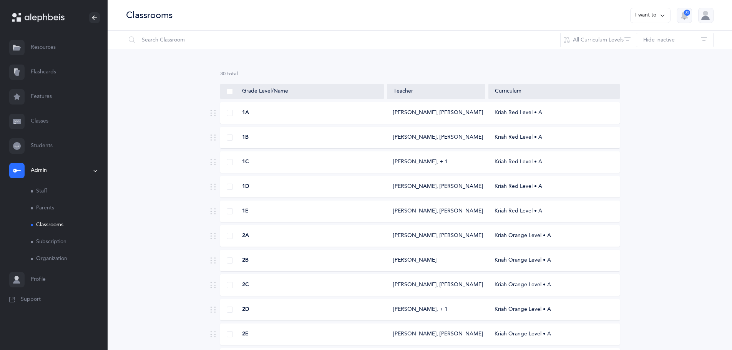 The height and width of the screenshot is (350, 732). Describe the element at coordinates (245, 211) in the screenshot. I see `span: 1E` at that location.